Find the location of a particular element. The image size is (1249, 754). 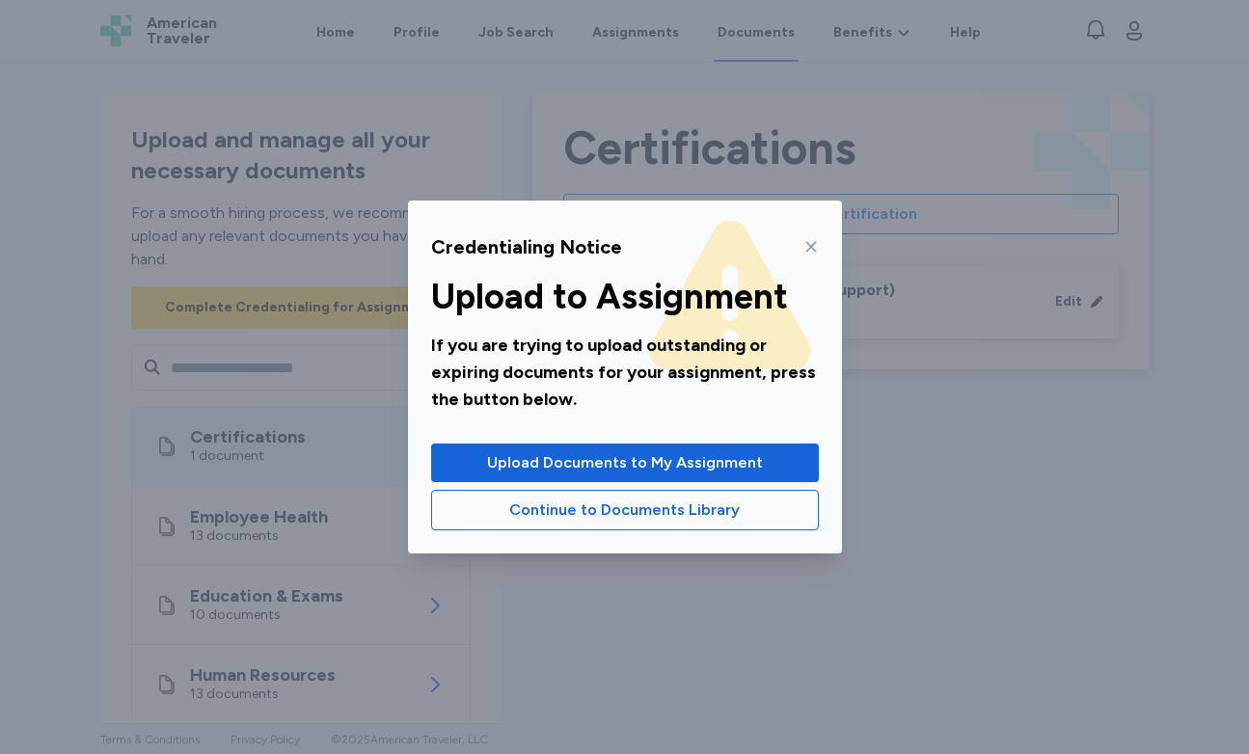

button: Upload Documents to My Assignment is located at coordinates (625, 463).